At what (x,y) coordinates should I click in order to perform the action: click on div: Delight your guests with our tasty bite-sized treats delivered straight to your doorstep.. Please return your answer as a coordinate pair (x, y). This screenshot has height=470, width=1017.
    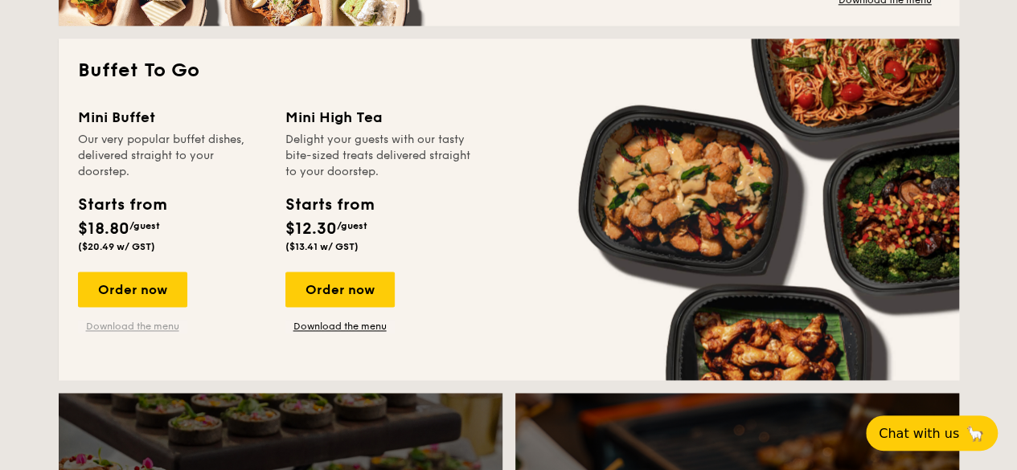
    Looking at the image, I should click on (379, 156).